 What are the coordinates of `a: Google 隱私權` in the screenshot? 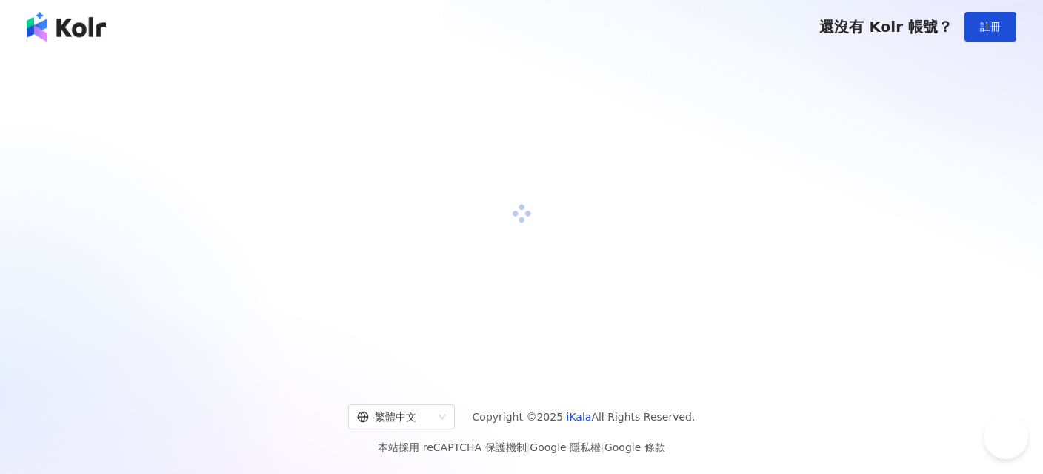 It's located at (565, 447).